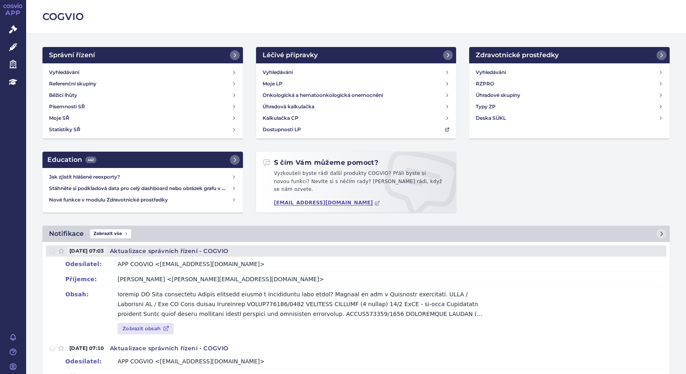  Describe the element at coordinates (570, 84) in the screenshot. I see `a: RZPRO` at that location.